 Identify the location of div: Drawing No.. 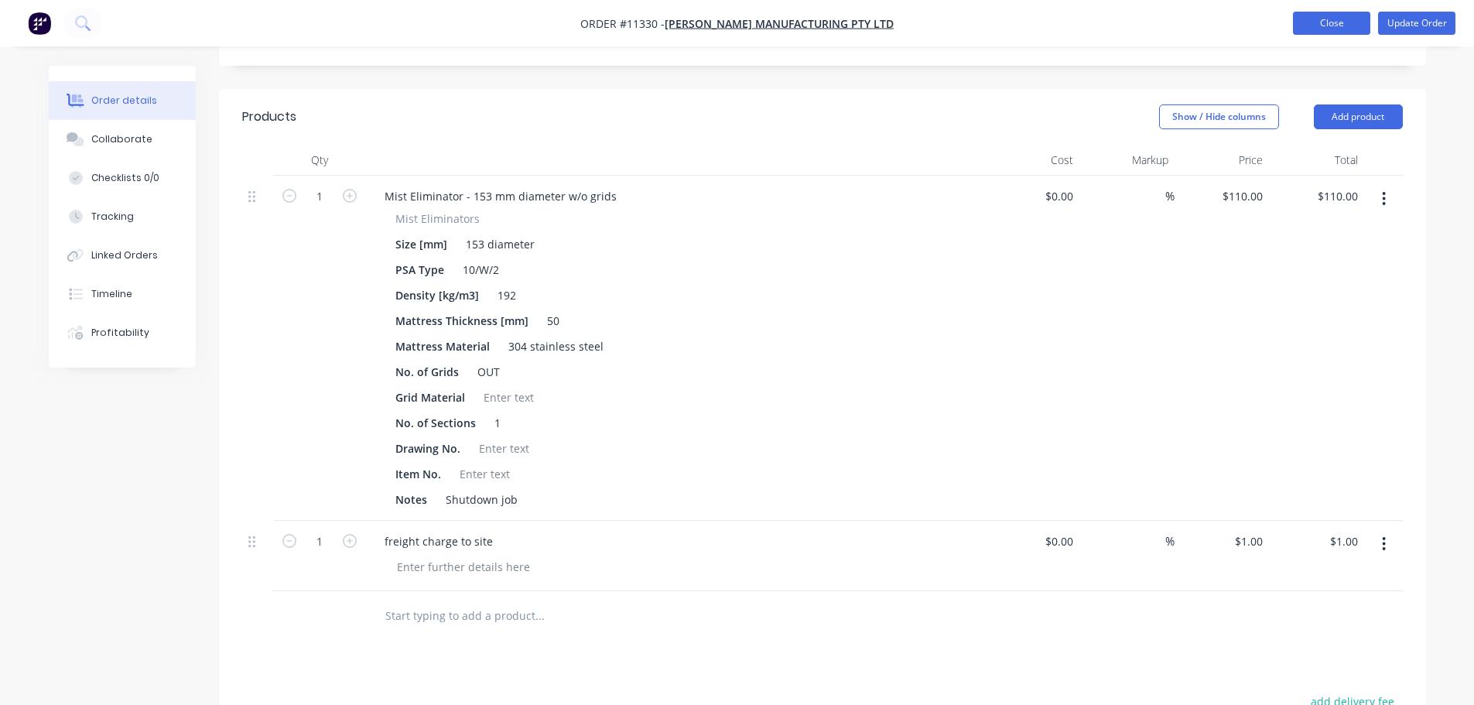
(428, 448).